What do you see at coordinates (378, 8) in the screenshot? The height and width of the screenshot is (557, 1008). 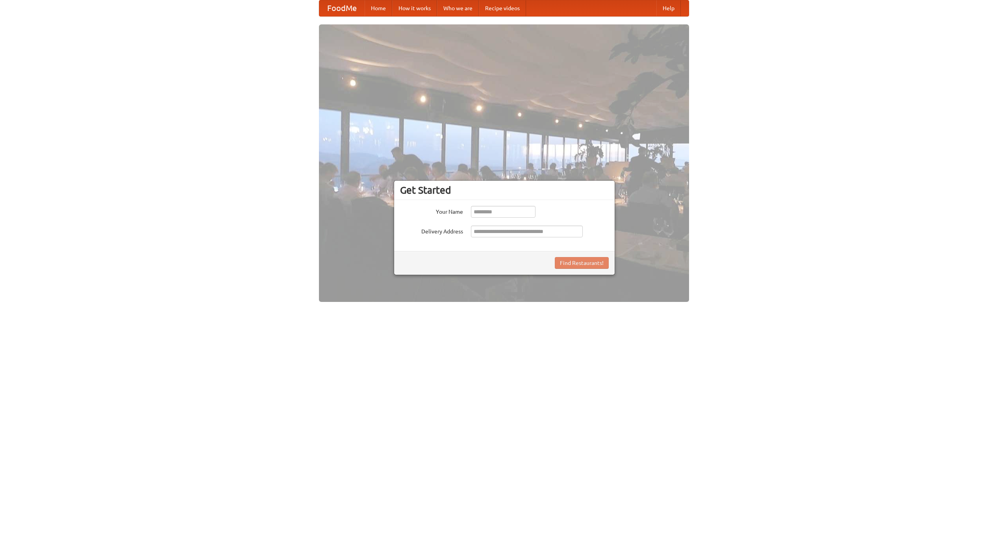 I see `a: Home` at bounding box center [378, 8].